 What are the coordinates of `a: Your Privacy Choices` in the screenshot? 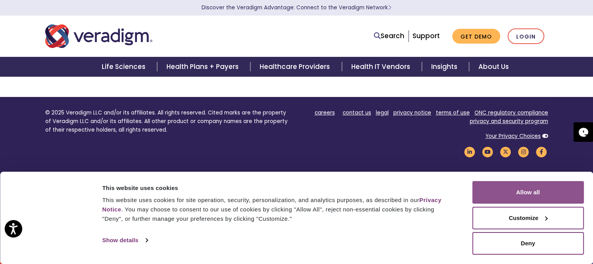 It's located at (513, 136).